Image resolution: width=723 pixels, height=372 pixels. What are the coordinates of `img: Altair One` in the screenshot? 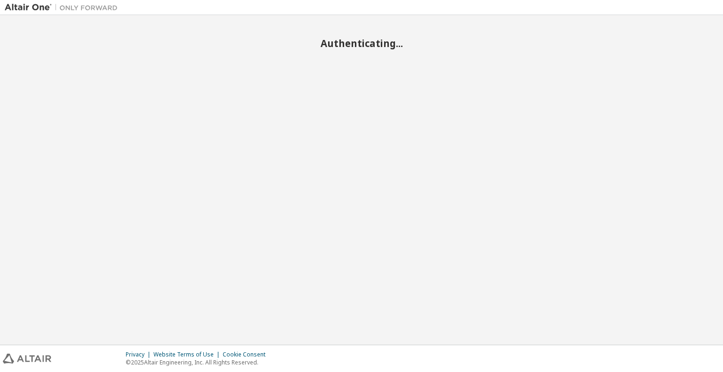 It's located at (64, 8).